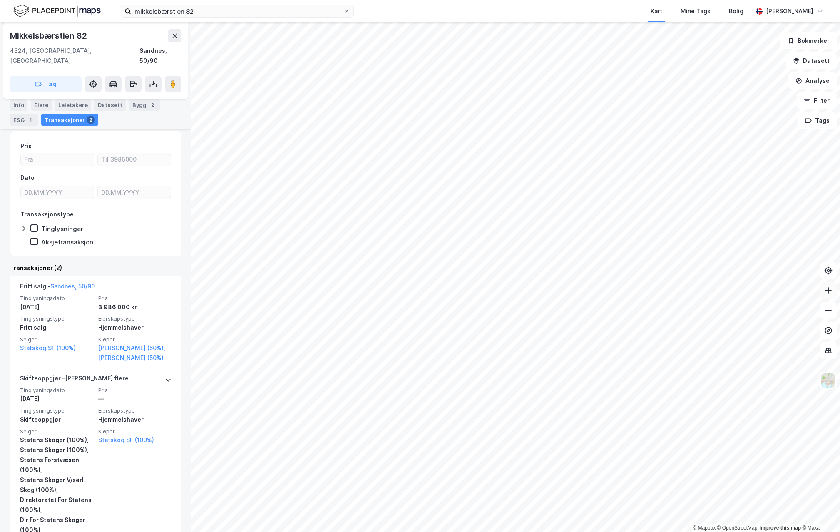  I want to click on div: Skifteoppgjør, so click(57, 419).